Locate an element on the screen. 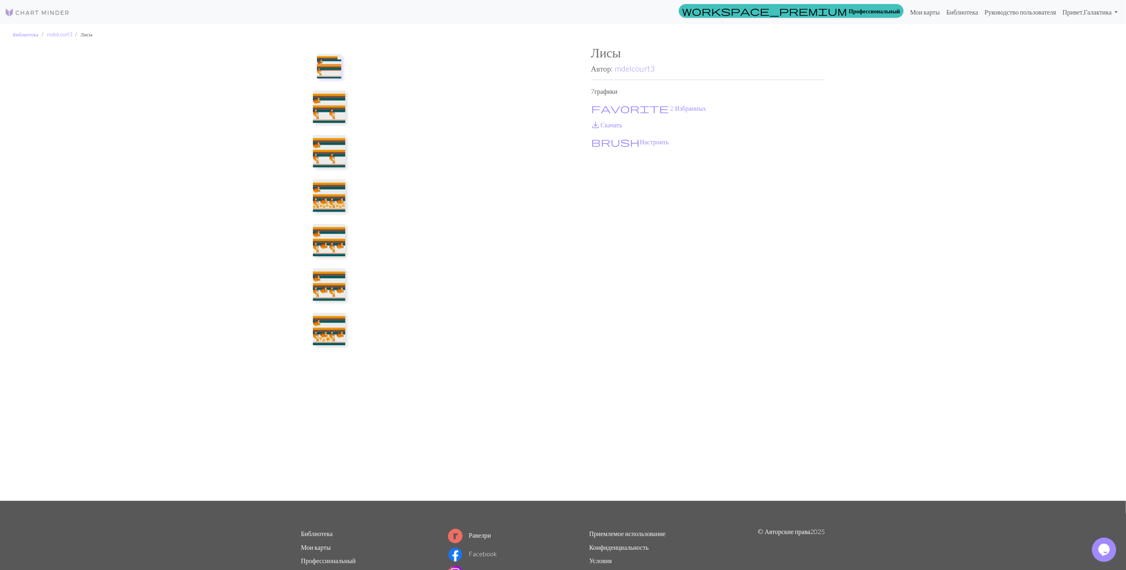  img: Пустые фоновые Лисы is located at coordinates (329, 151).